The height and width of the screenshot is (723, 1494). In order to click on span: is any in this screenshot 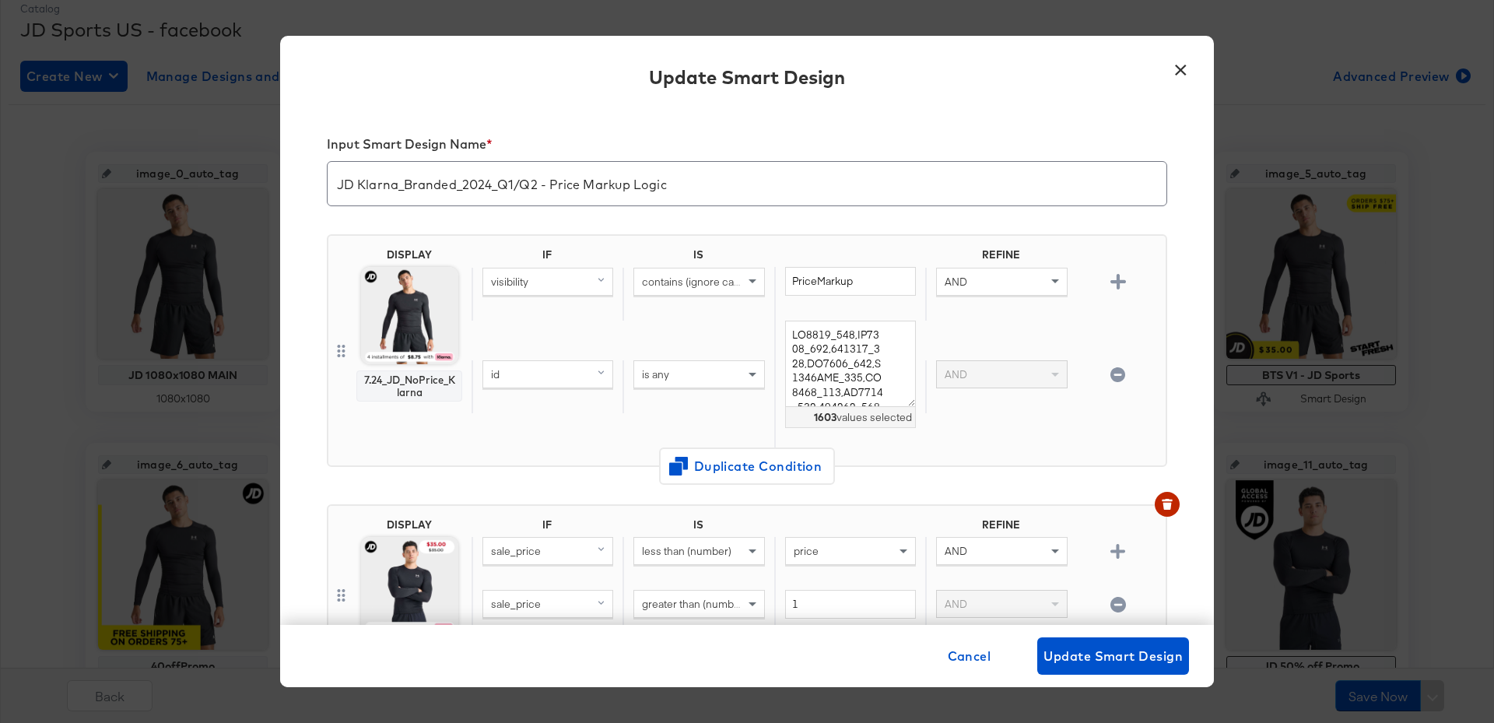, I will do `click(655, 374)`.